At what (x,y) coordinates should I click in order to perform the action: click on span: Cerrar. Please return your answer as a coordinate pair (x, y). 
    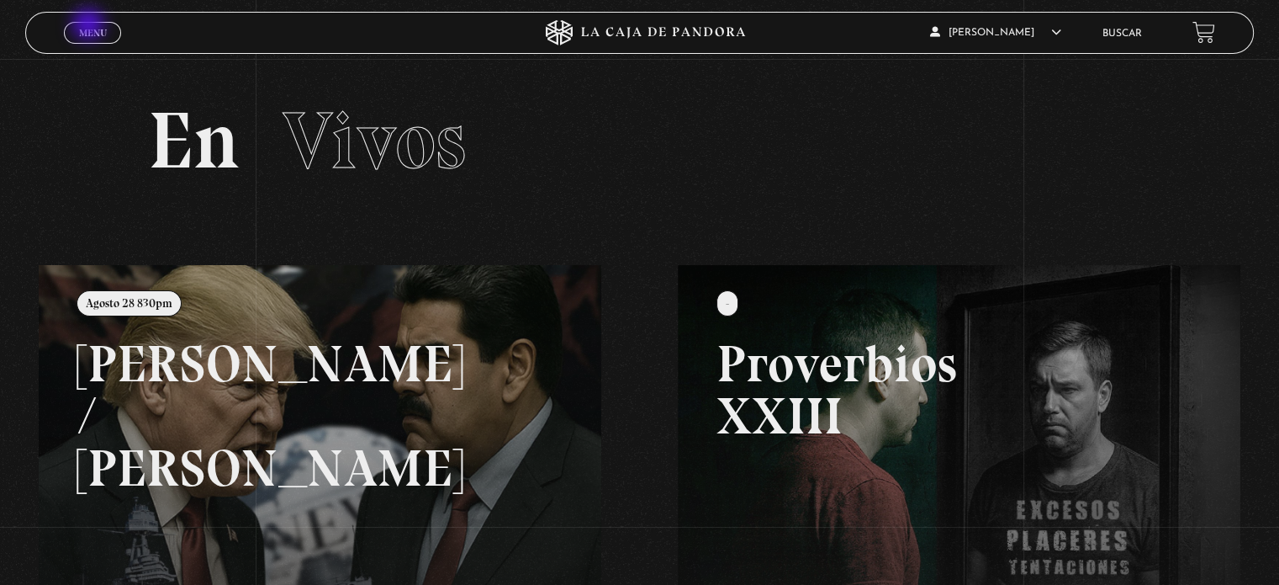
    Looking at the image, I should click on (93, 48).